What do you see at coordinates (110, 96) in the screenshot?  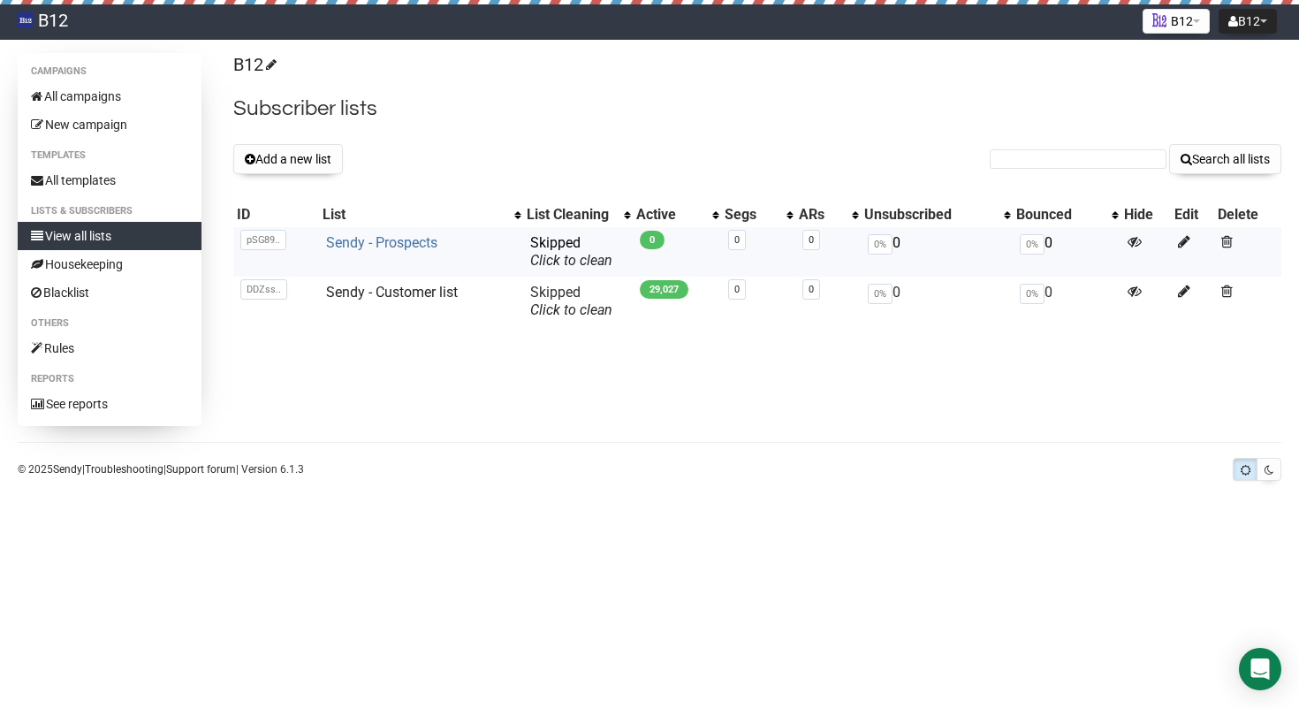 I see `a: All campaigns` at bounding box center [110, 96].